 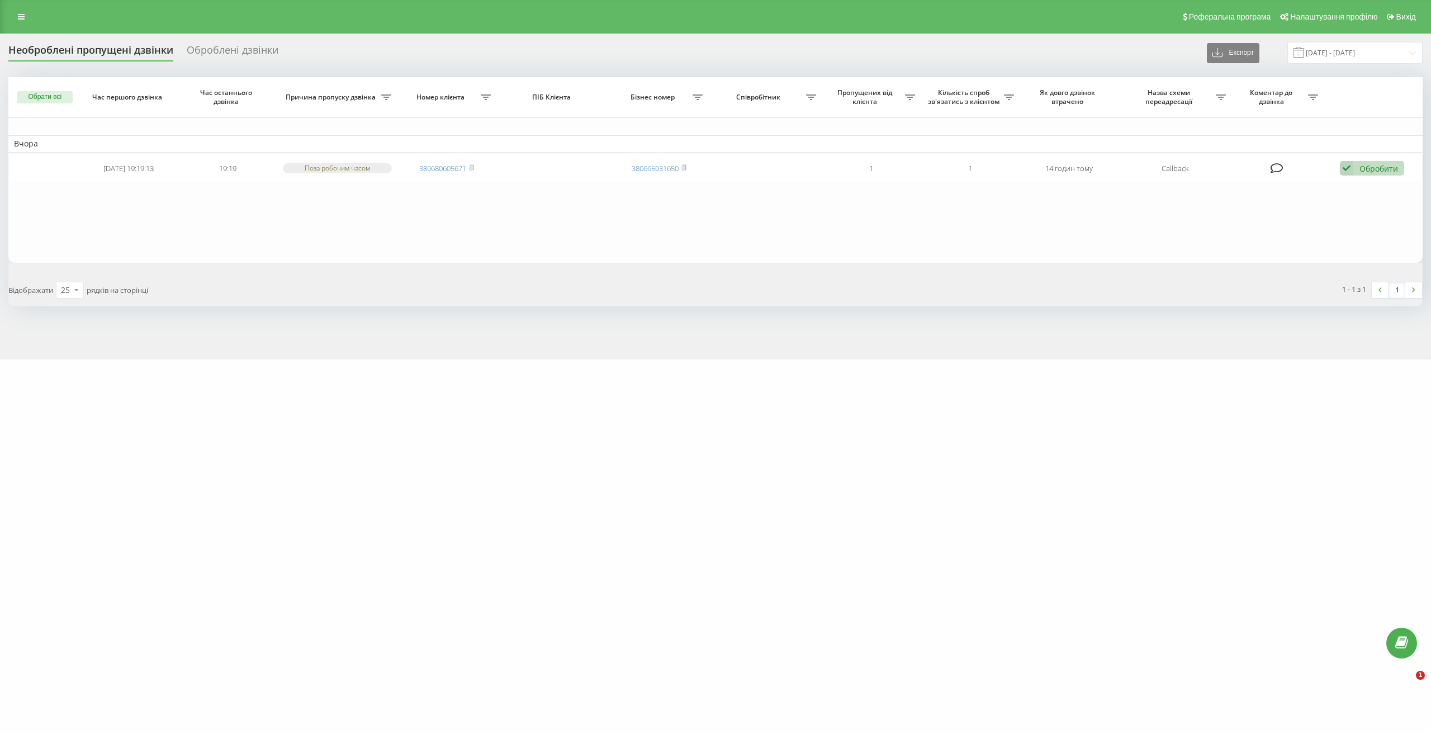 I want to click on a: 1, so click(x=1397, y=290).